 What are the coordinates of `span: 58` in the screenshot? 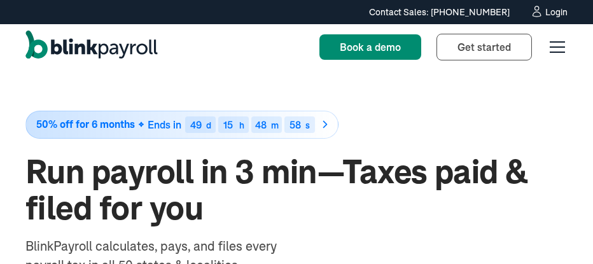 It's located at (295, 125).